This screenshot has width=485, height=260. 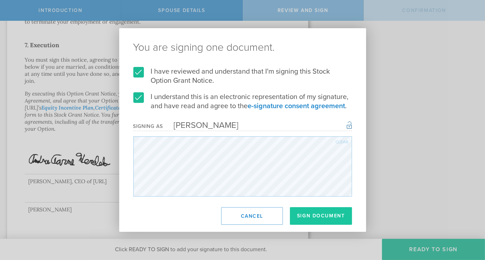 What do you see at coordinates (243, 102) in the screenshot?
I see `label: I understand this is an electronic representation of my signature, and have read and agree to the .` at bounding box center [243, 102].